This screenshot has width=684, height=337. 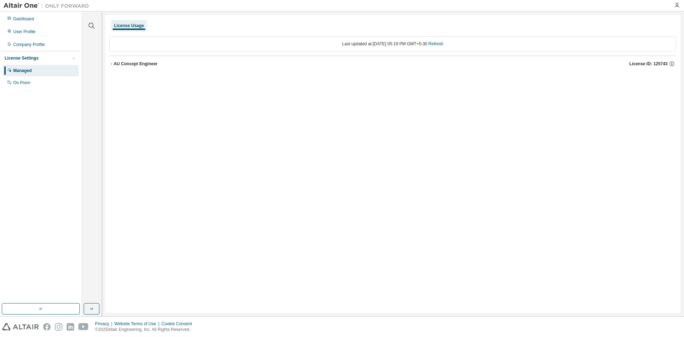 I want to click on div: License Usage, so click(x=129, y=26).